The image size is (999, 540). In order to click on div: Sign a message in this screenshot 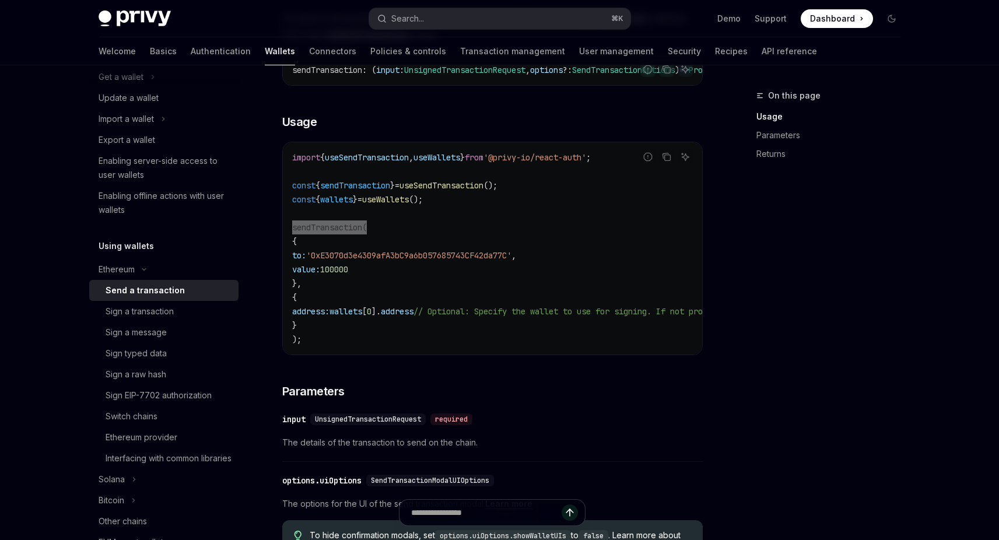, I will do `click(136, 332)`.